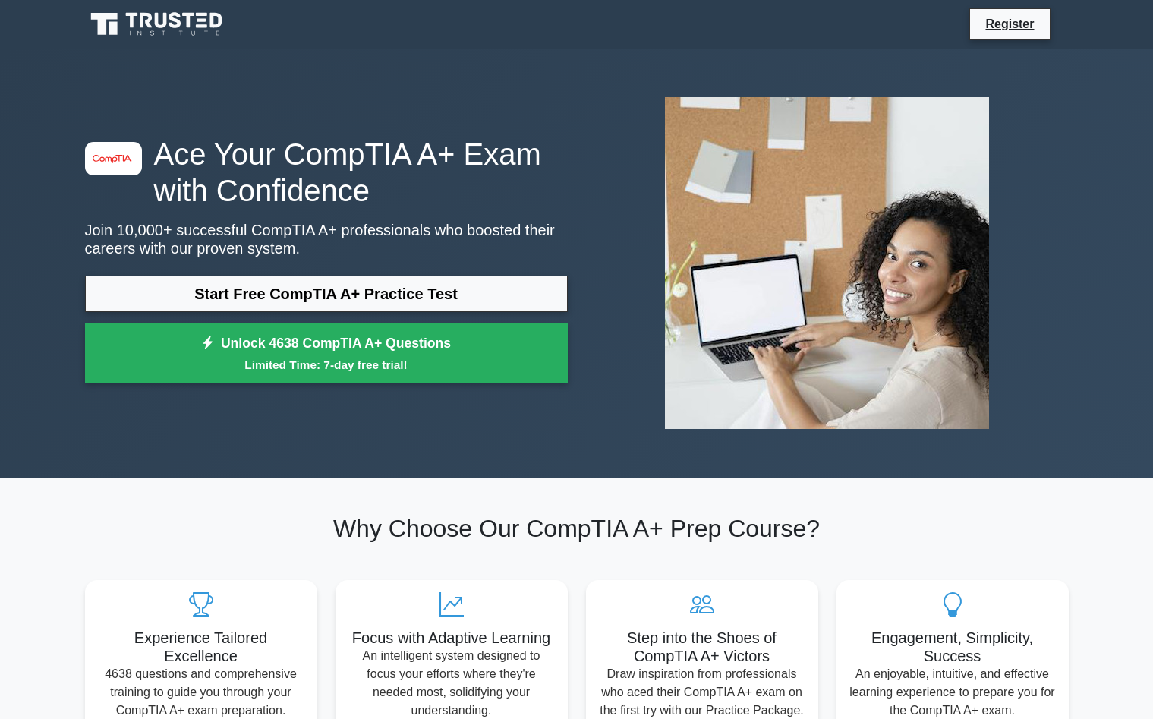 The image size is (1153, 719). What do you see at coordinates (577, 528) in the screenshot?
I see `h2: Why Choose Our CompTIA A+ Prep Course?` at bounding box center [577, 528].